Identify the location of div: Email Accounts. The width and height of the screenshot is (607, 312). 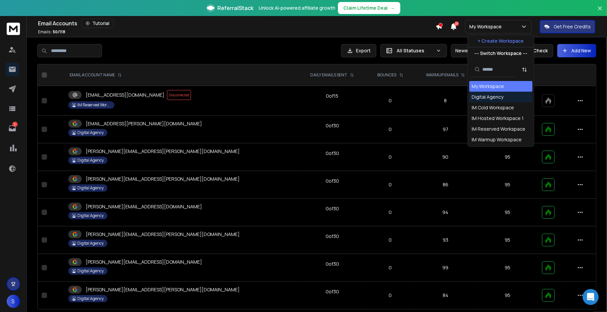
(237, 23).